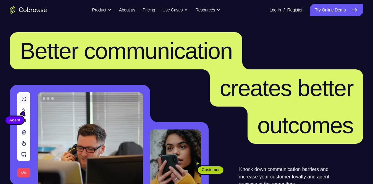 The width and height of the screenshot is (373, 184). I want to click on button: Use Cases, so click(175, 10).